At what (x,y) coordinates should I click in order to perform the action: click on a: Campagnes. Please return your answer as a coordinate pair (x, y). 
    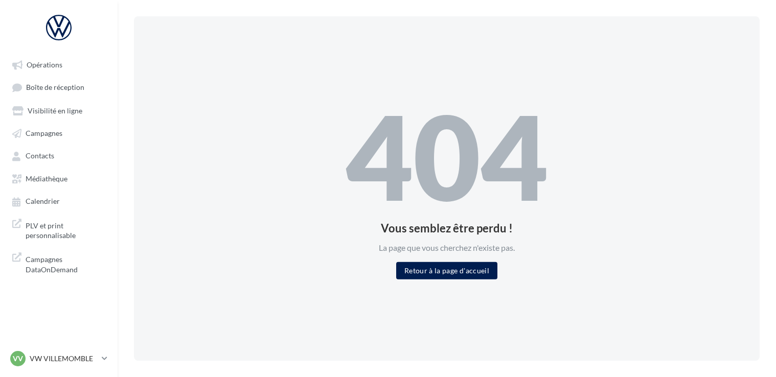
    Looking at the image, I should click on (59, 133).